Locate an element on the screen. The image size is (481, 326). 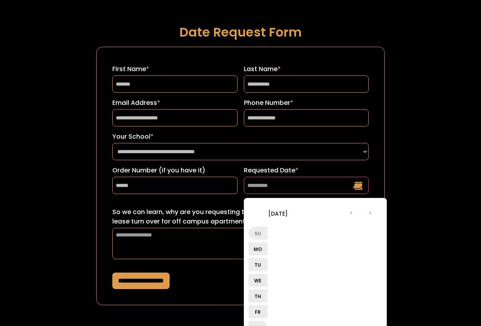
label: First Name is located at coordinates (175, 69).